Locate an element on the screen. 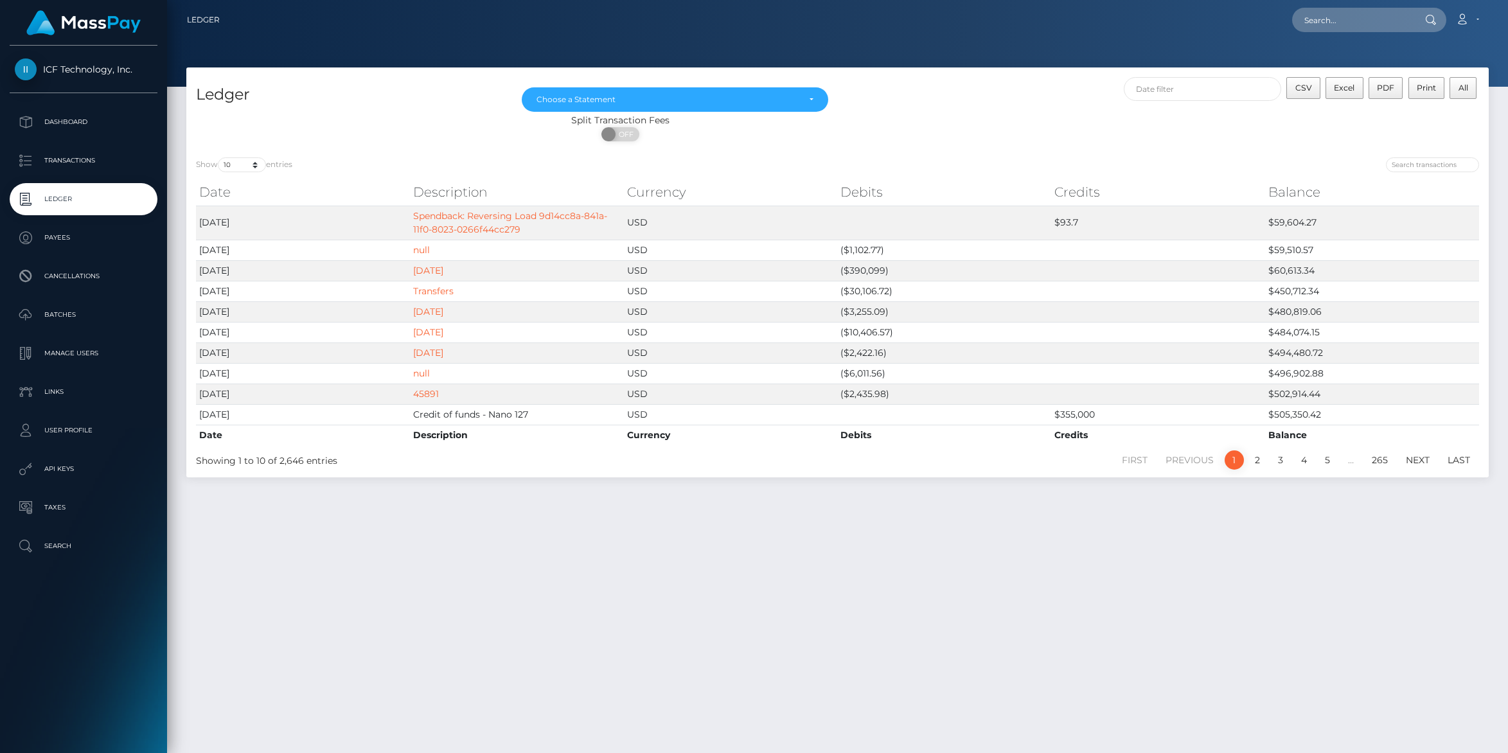 This screenshot has height=753, width=1508. div: Split Transaction Fees is located at coordinates (620, 120).